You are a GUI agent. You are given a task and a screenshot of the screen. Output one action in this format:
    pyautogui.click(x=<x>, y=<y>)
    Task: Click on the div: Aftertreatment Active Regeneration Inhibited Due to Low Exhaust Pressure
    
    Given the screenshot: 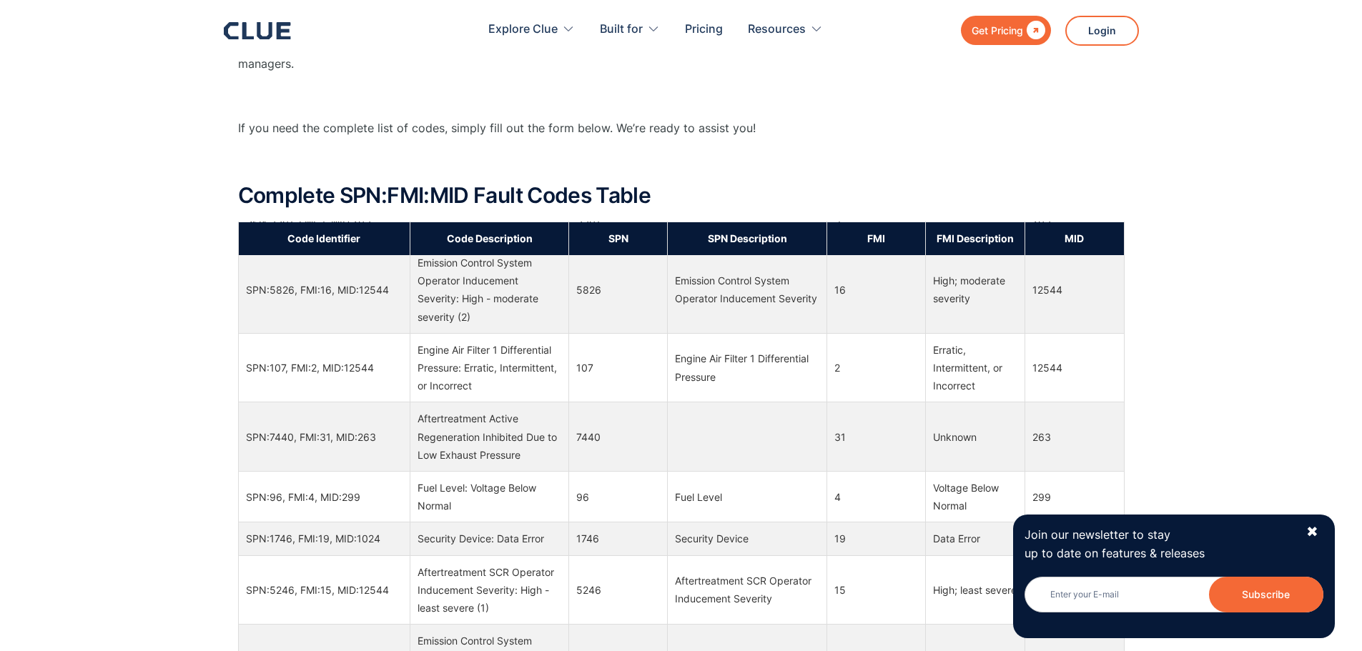 What is the action you would take?
    pyautogui.click(x=489, y=437)
    